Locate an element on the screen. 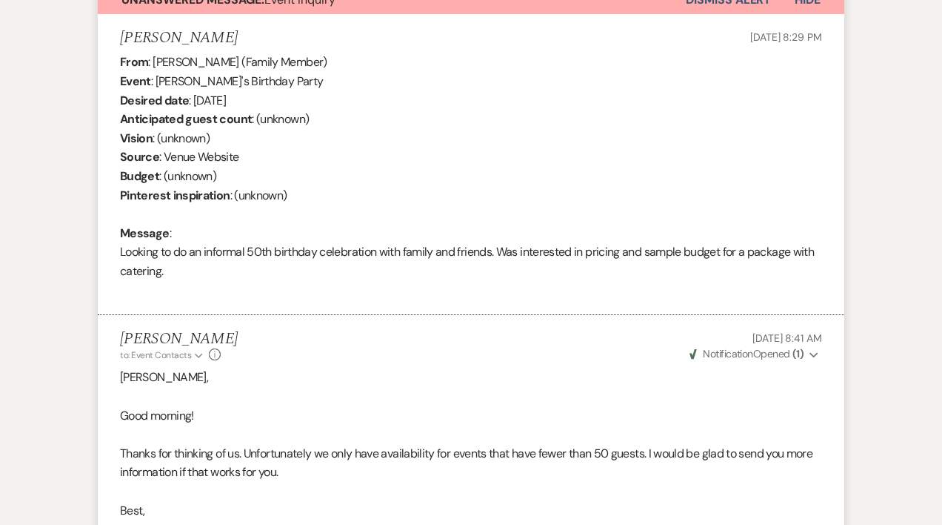 Image resolution: width=942 pixels, height=525 pixels. b: Budget is located at coordinates (139, 176).